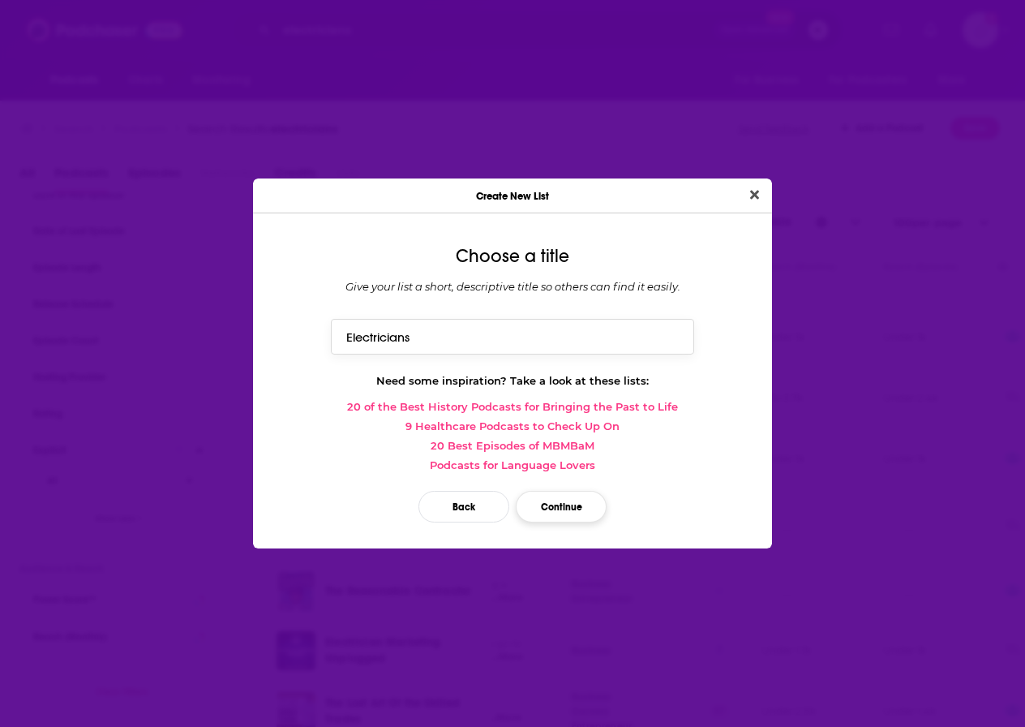  What do you see at coordinates (561, 506) in the screenshot?
I see `button: Continue` at bounding box center [561, 506].